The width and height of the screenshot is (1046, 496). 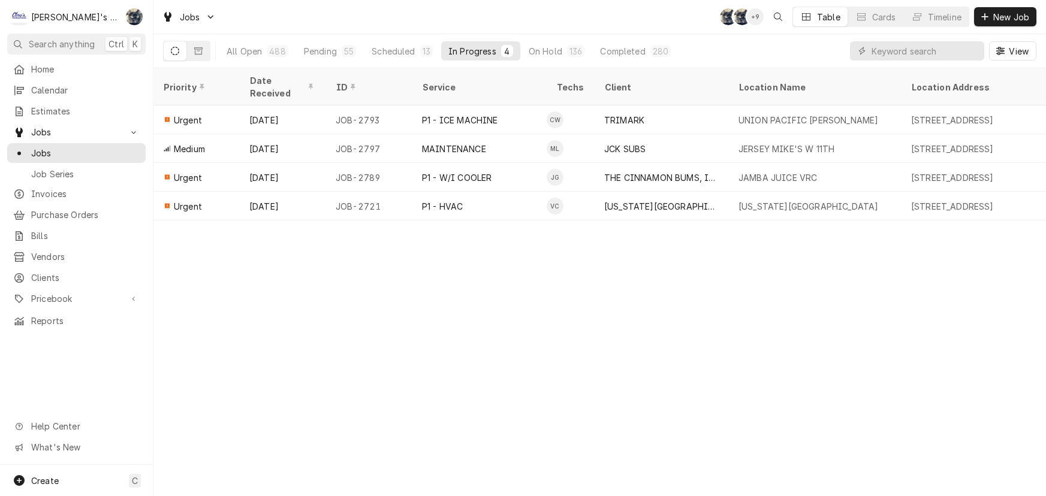 What do you see at coordinates (545, 51) in the screenshot?
I see `div: On Hold` at bounding box center [545, 51].